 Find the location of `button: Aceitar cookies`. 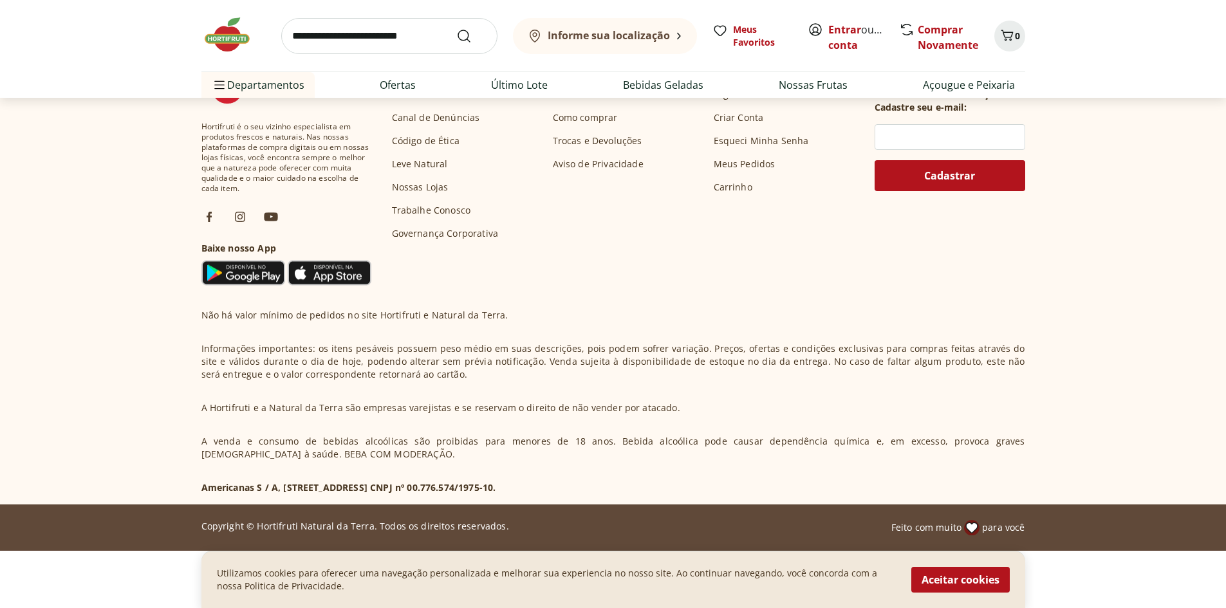

button: Aceitar cookies is located at coordinates (960, 580).